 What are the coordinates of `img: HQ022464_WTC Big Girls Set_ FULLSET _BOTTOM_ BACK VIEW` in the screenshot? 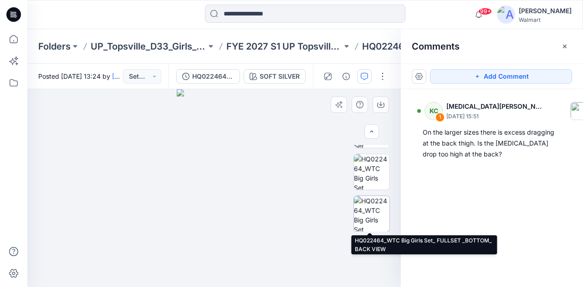 It's located at (371, 214).